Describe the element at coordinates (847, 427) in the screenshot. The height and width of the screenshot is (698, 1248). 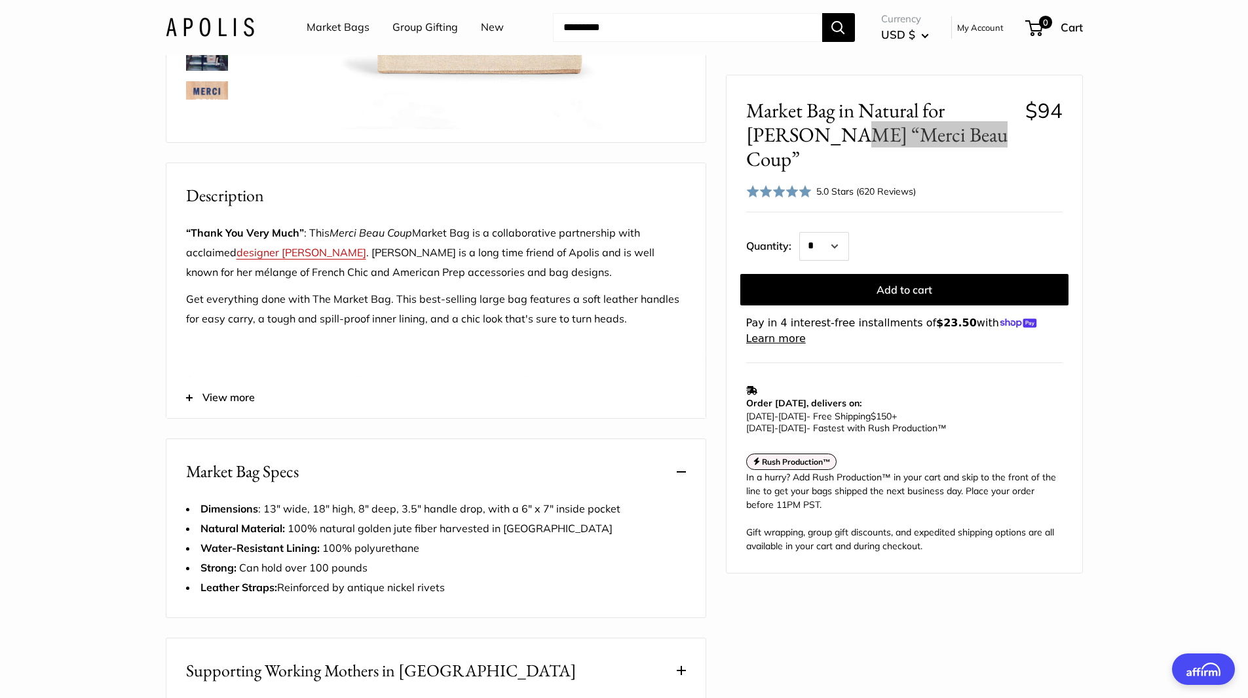
I see `span: - Fastest with Rush Production™` at that location.